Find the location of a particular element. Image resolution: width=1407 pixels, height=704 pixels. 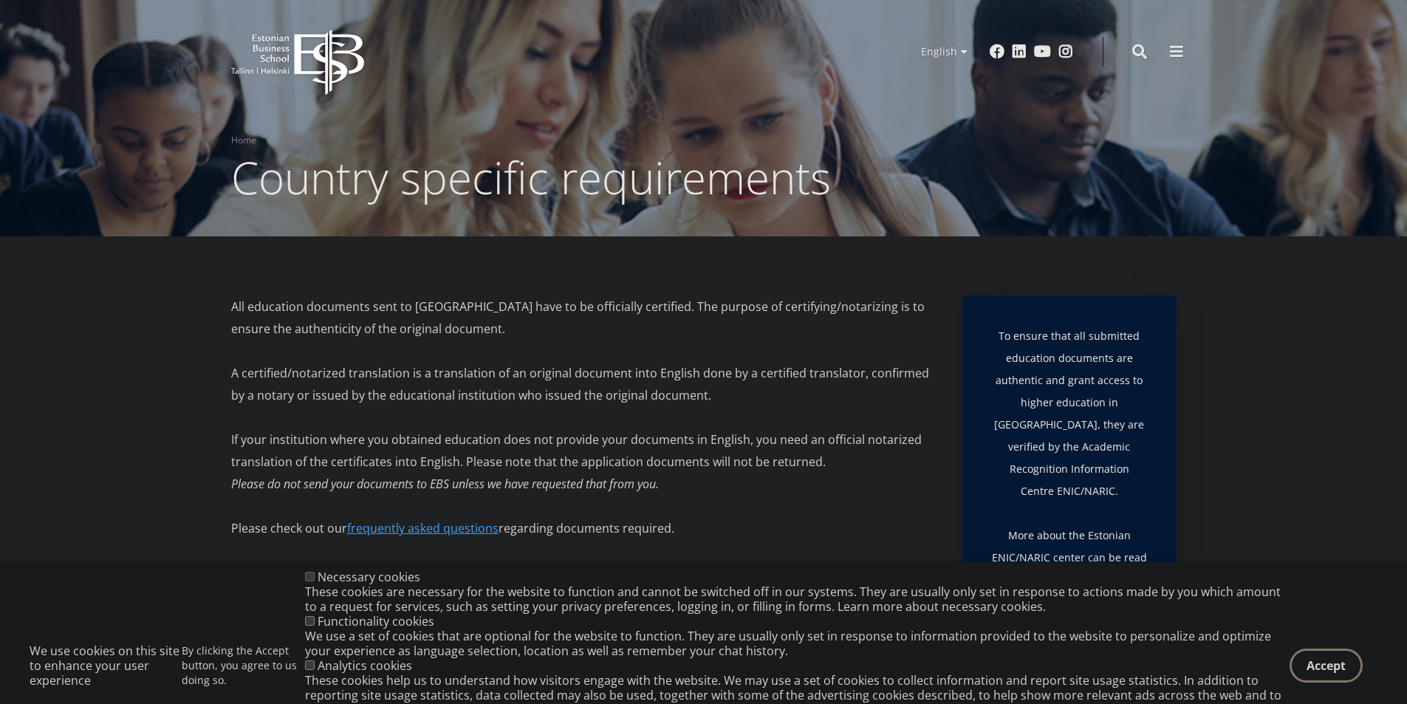

a: Home is located at coordinates (244, 140).